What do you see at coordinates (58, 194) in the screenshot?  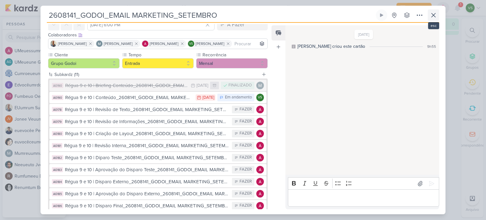 I see `font: AG185` at bounding box center [58, 194].